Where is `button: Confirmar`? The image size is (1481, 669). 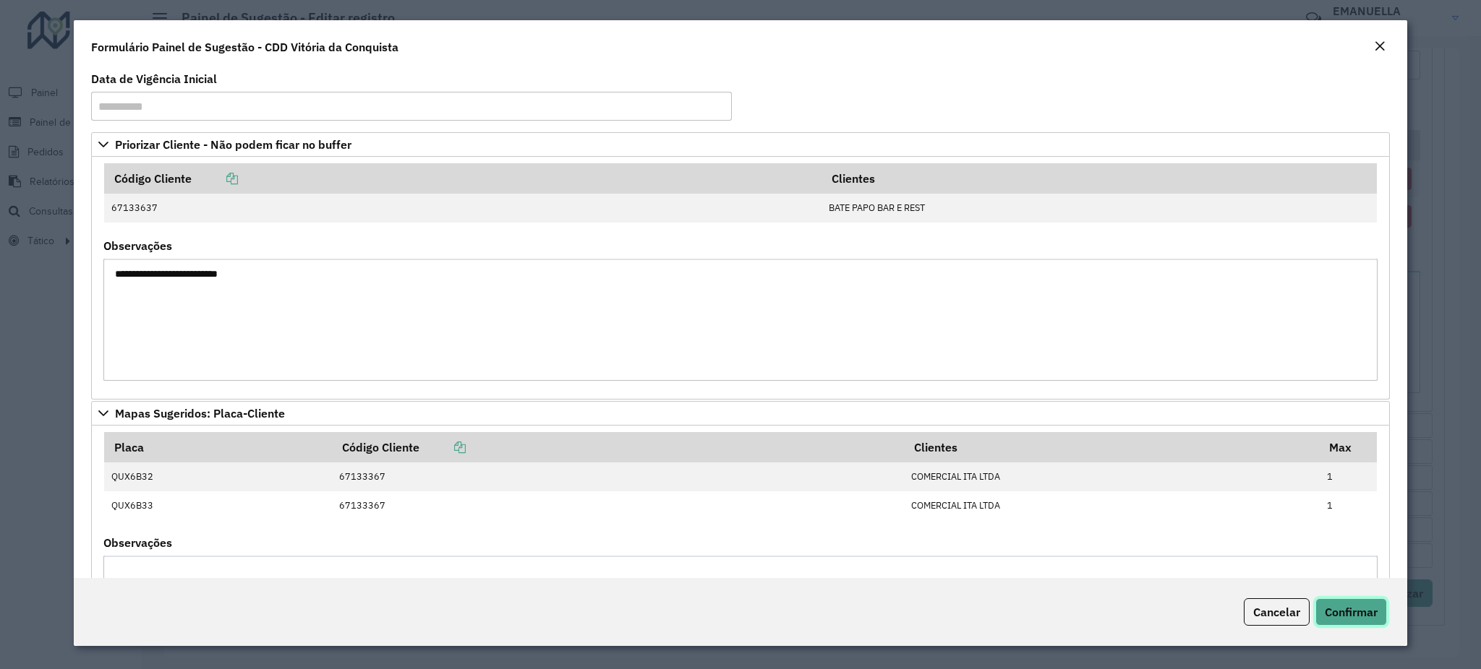 button: Confirmar is located at coordinates (1350, 612).